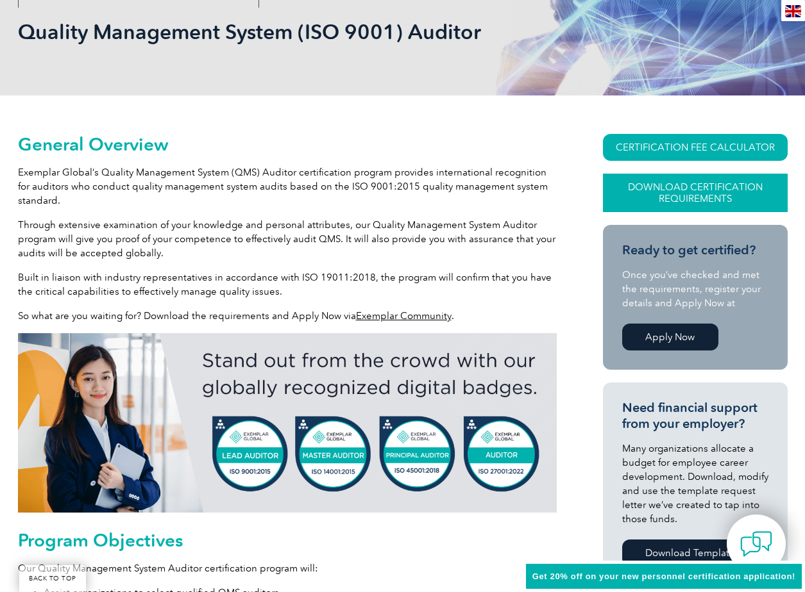 Image resolution: width=805 pixels, height=592 pixels. I want to click on a: BACK TO TOP, so click(53, 579).